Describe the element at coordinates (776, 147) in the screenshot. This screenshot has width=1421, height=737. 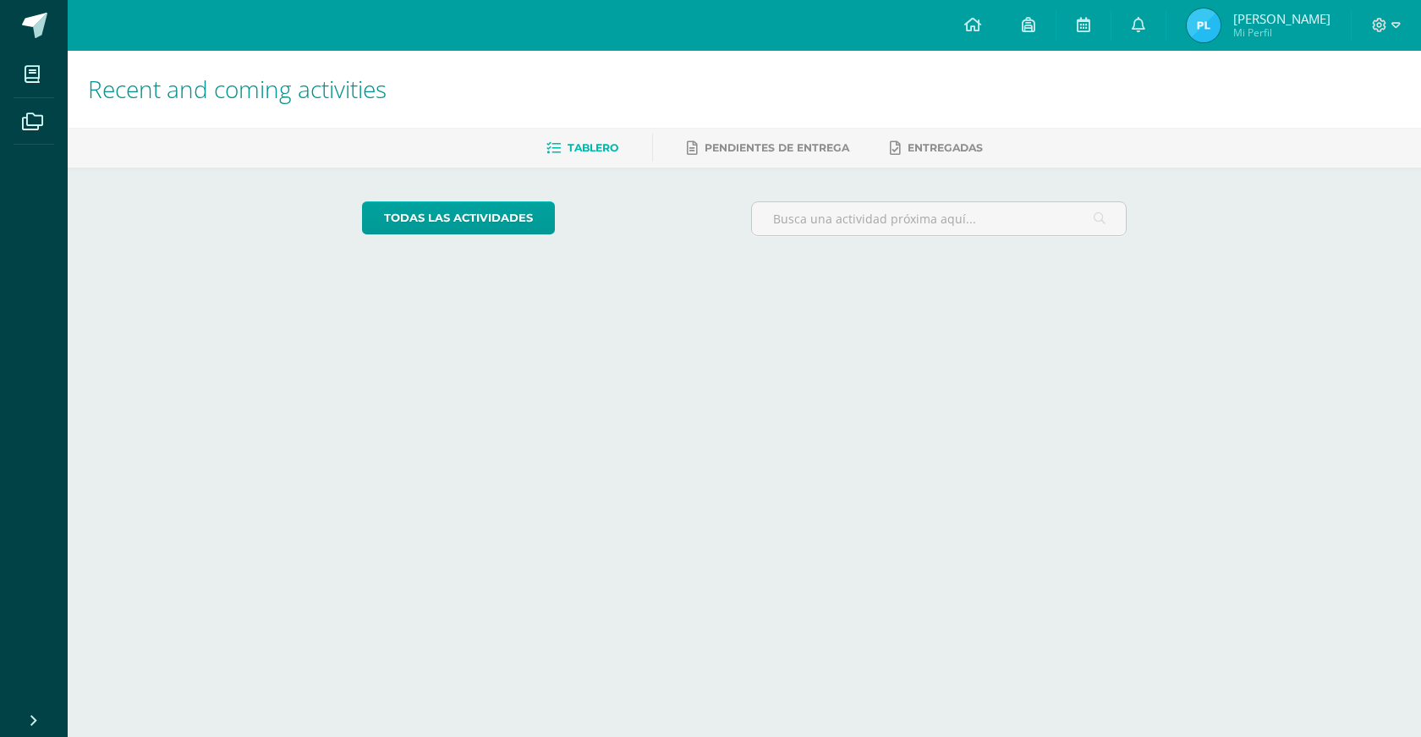
I see `span: Pendientes de entrega` at that location.